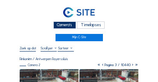 The height and width of the screenshot is (82, 158). I want to click on a: Mijn C-Site, so click(79, 37).